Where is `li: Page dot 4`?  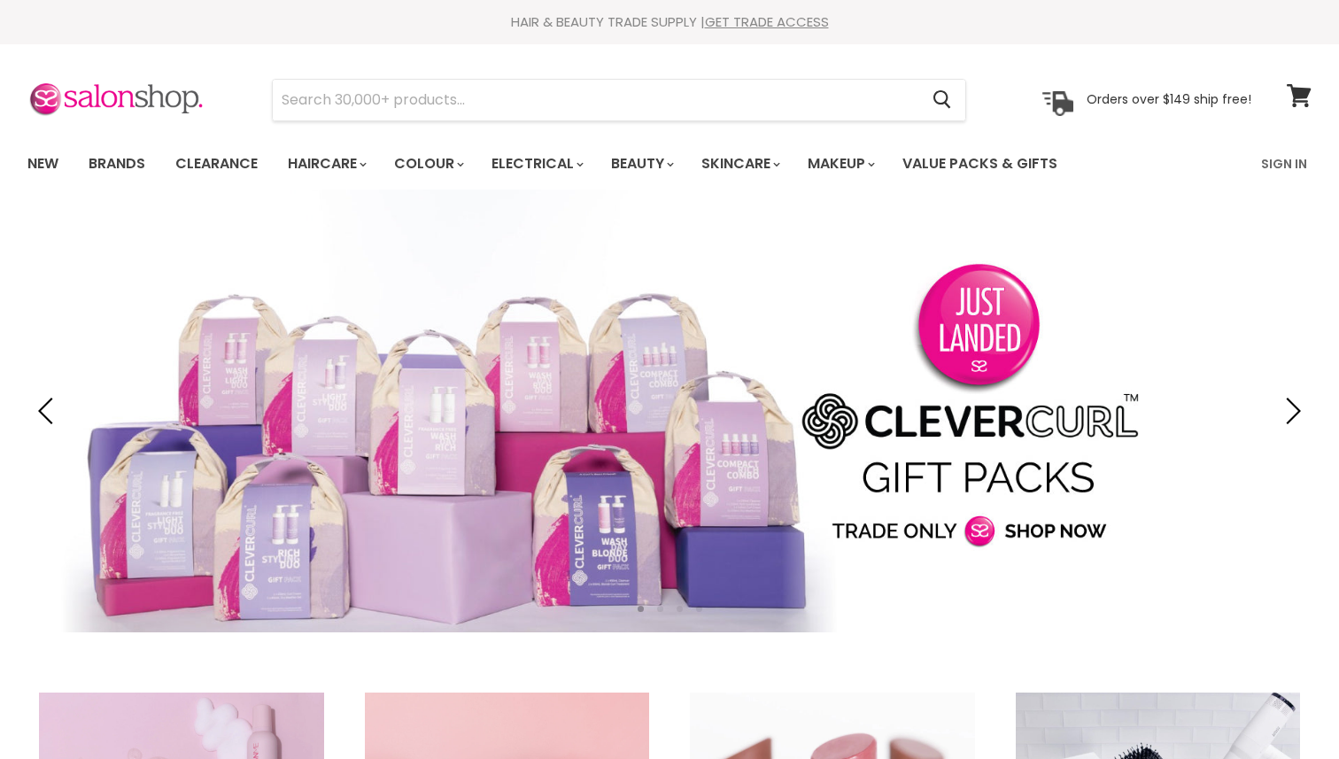
li: Page dot 4 is located at coordinates (699, 609).